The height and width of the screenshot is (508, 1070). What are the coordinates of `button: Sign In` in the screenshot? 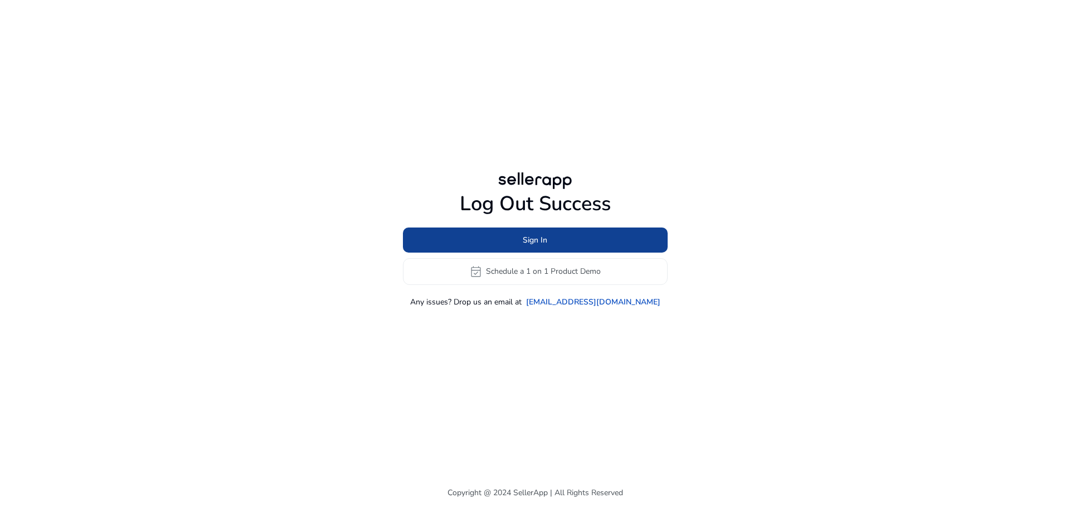 It's located at (535, 240).